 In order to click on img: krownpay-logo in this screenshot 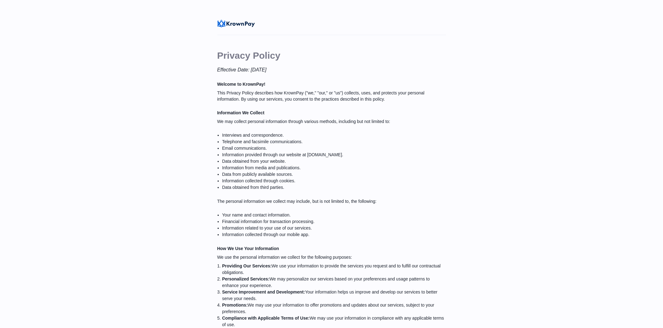, I will do `click(236, 24)`.